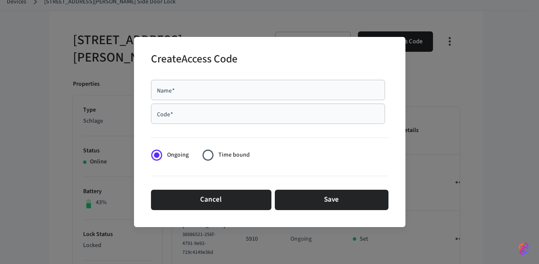 The height and width of the screenshot is (264, 539). I want to click on img: SeamLogoGradient.69752ec5.svg, so click(524, 249).